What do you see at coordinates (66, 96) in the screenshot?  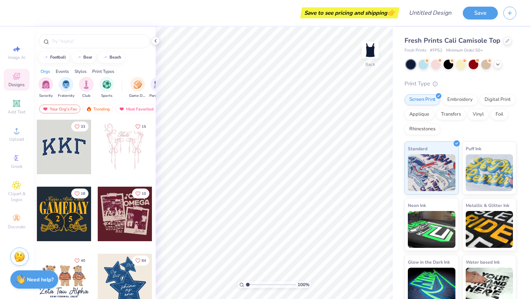 I see `span: Fraternity` at bounding box center [66, 96].